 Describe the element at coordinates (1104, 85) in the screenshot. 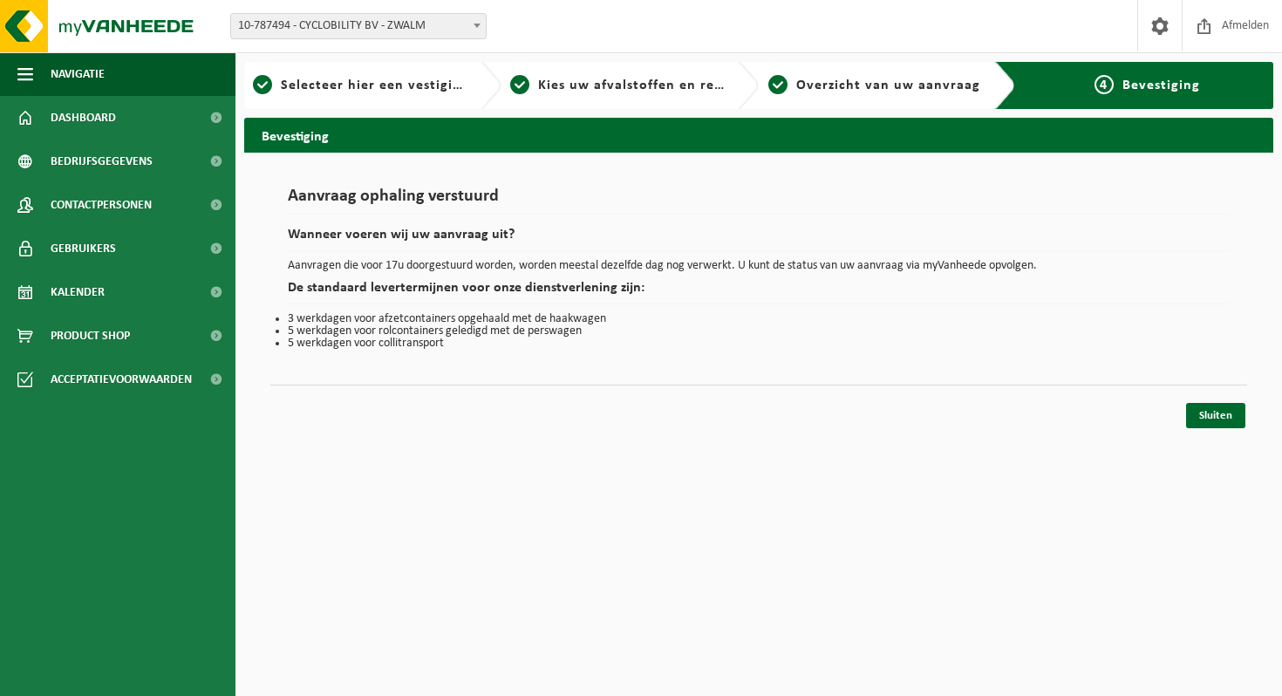

I see `span: 4` at that location.